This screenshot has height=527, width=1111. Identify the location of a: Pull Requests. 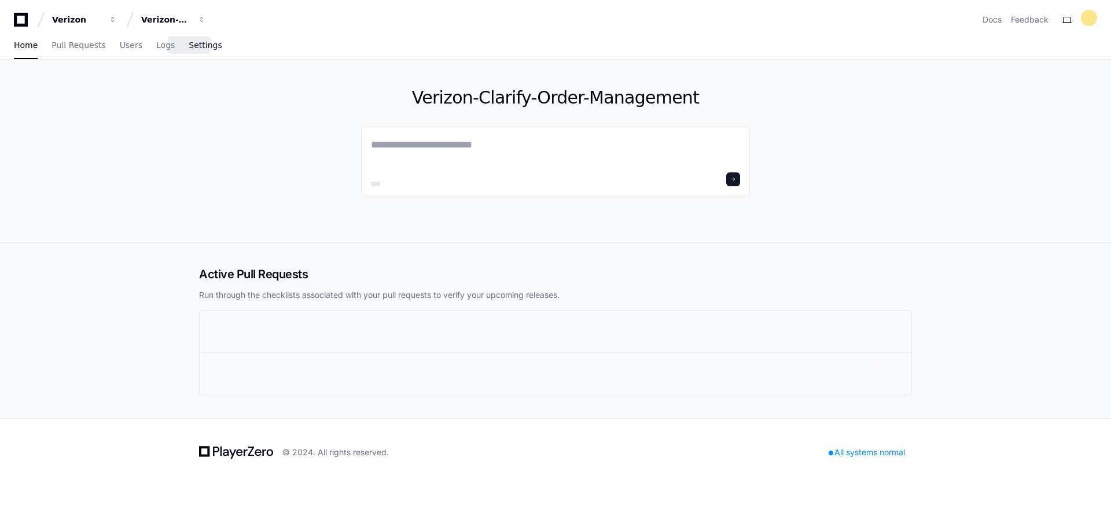
(78, 46).